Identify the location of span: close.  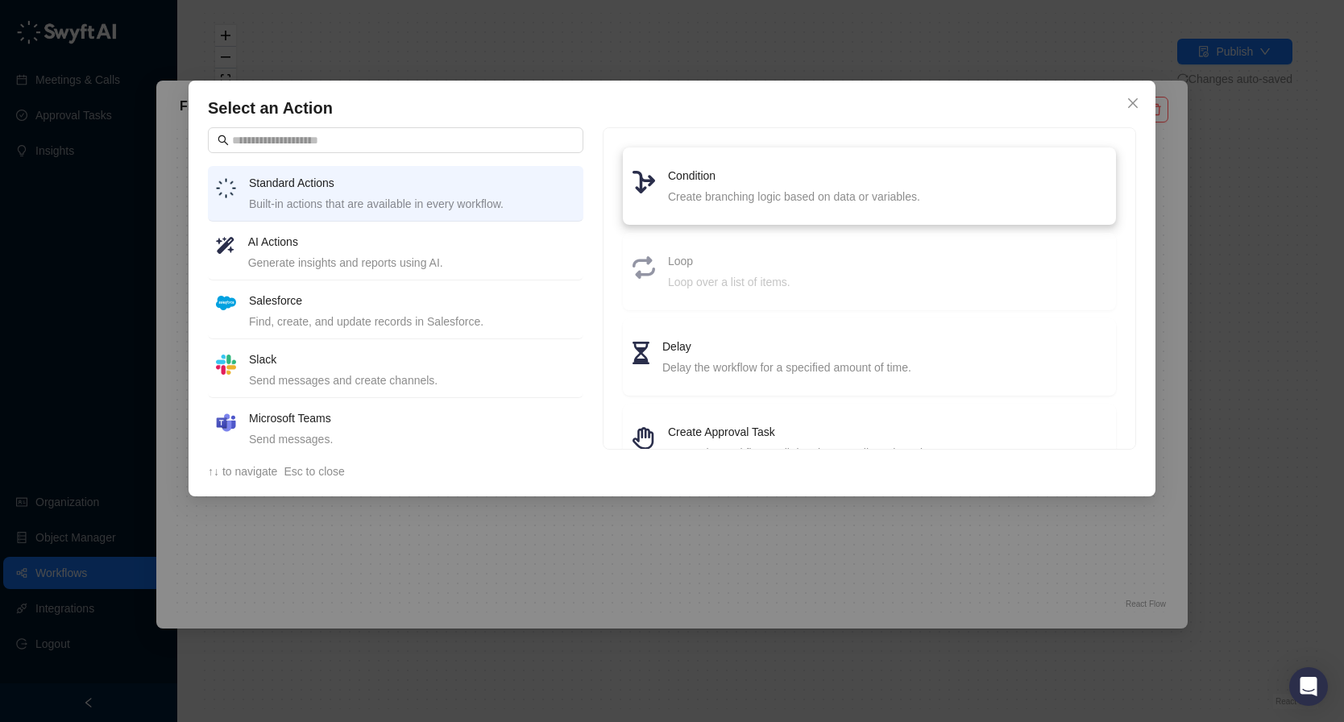
(1133, 103).